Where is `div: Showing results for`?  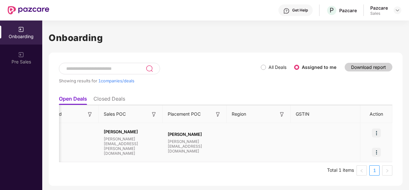 div: Showing results for is located at coordinates (160, 81).